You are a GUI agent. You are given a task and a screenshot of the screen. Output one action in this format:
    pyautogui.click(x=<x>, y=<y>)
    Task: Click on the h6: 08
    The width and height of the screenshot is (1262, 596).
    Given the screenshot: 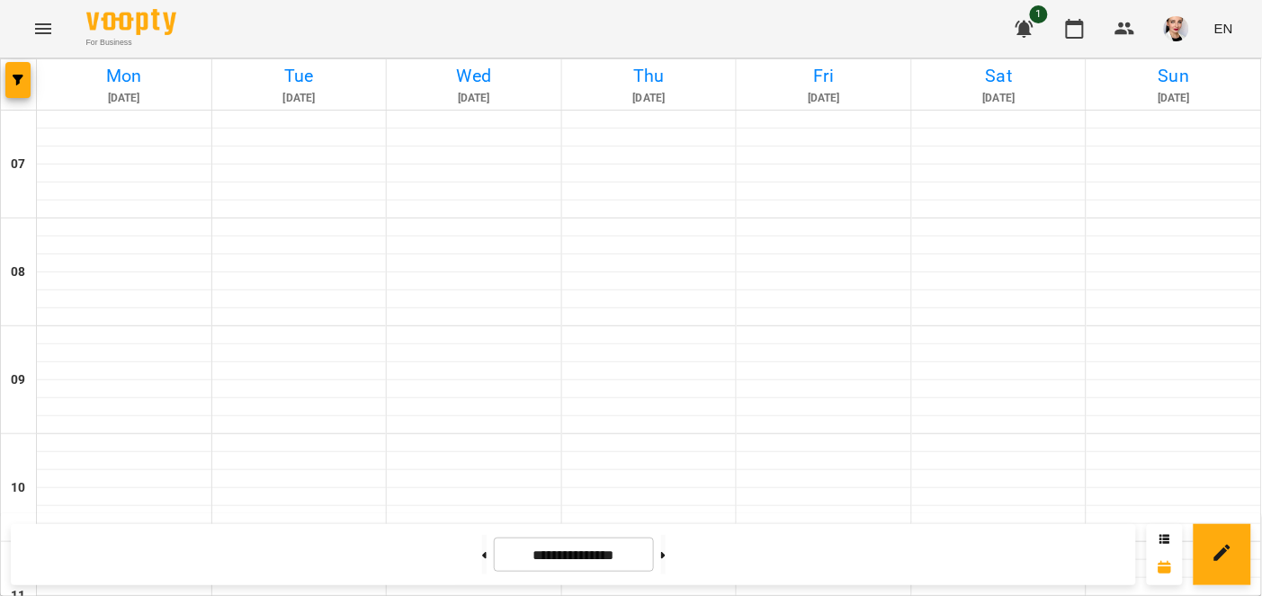 What is the action you would take?
    pyautogui.click(x=18, y=273)
    